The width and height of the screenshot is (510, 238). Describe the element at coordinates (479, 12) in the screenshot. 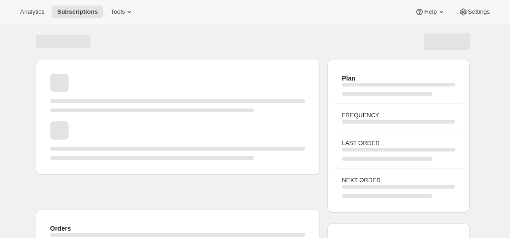

I see `span: Settings` at that location.